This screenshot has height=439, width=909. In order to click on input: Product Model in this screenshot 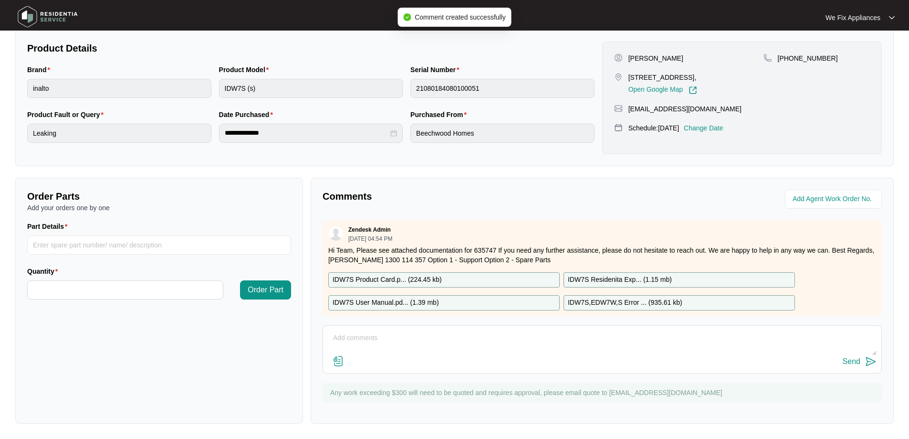, I will do `click(311, 88)`.